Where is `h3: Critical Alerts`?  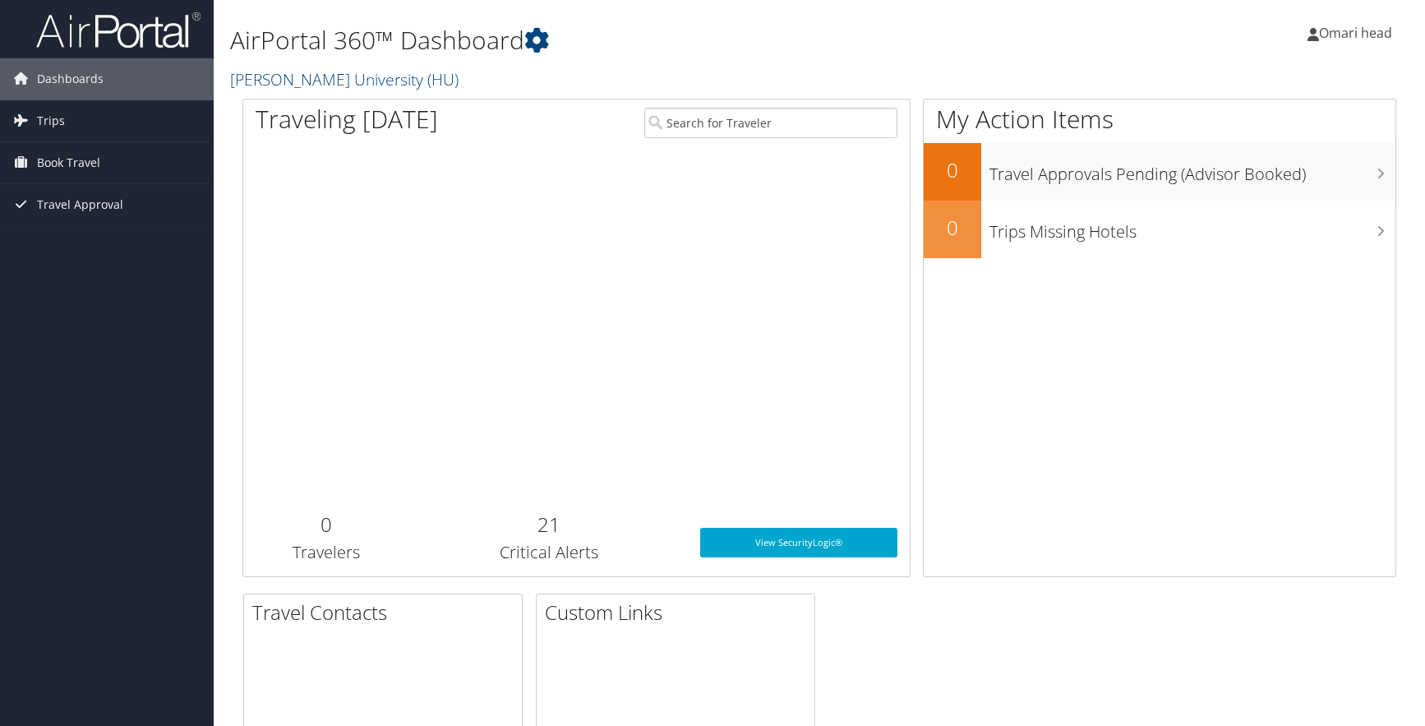
h3: Critical Alerts is located at coordinates (549, 552).